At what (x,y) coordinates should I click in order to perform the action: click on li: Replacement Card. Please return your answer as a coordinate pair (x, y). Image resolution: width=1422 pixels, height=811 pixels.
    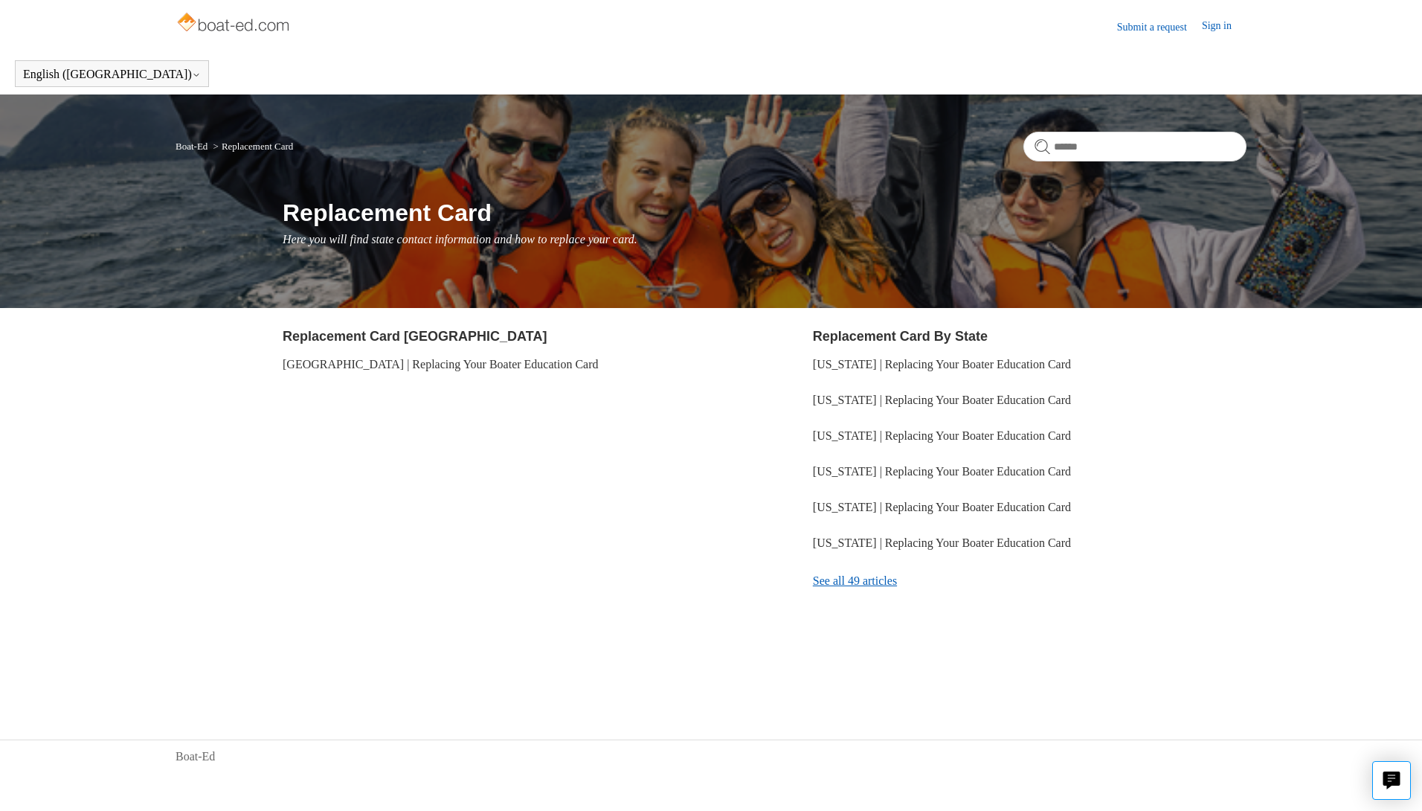
    Looking at the image, I should click on (252, 146).